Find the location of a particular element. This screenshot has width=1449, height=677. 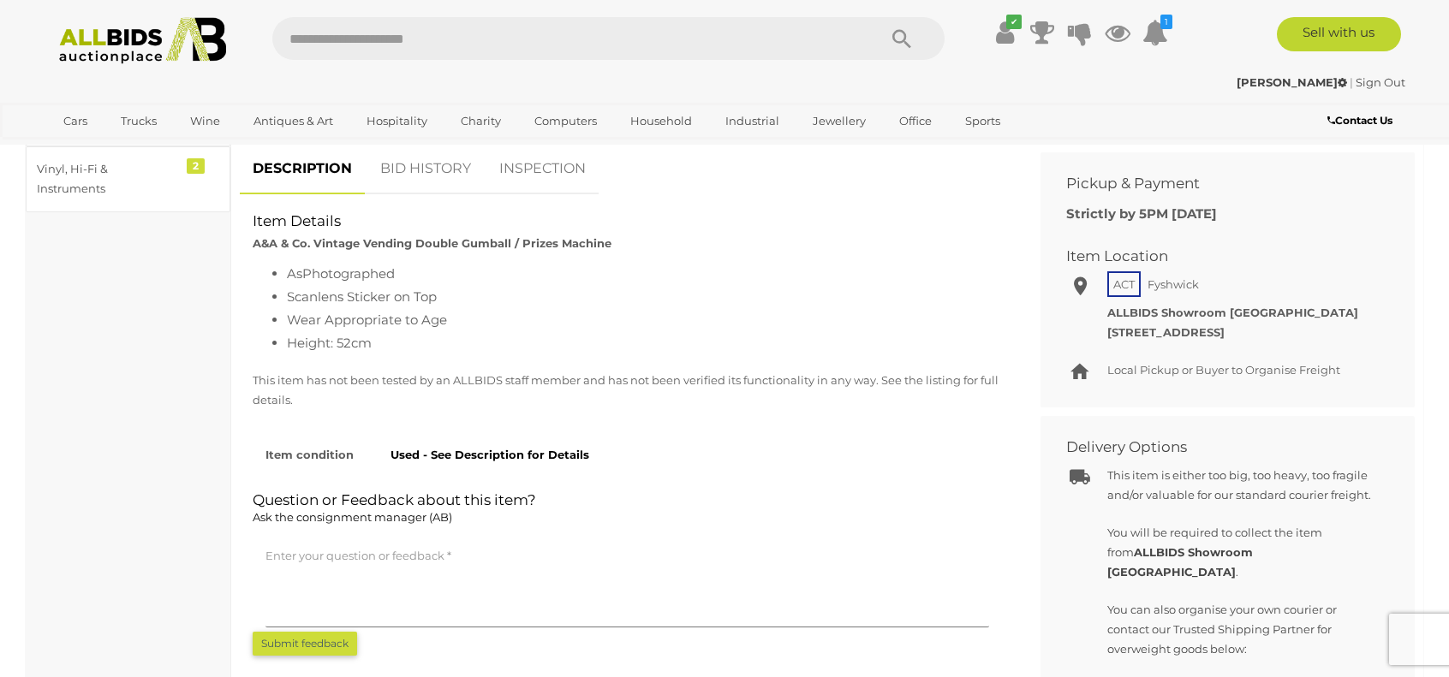

h2: Item Details is located at coordinates (627, 221).